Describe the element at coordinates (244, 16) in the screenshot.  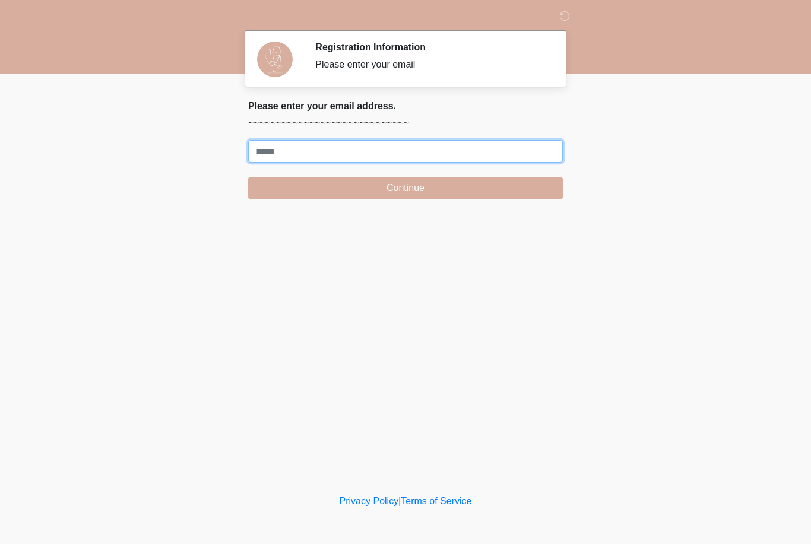
I see `img: DM Wellness & Aesthetics Logo` at that location.